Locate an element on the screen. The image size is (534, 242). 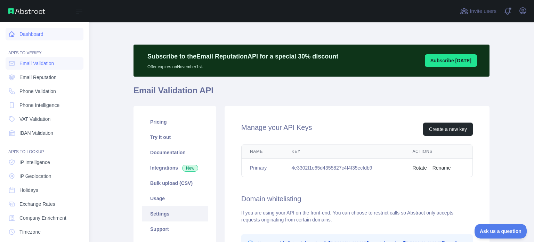
span: IBAN Validation is located at coordinates (36, 133).